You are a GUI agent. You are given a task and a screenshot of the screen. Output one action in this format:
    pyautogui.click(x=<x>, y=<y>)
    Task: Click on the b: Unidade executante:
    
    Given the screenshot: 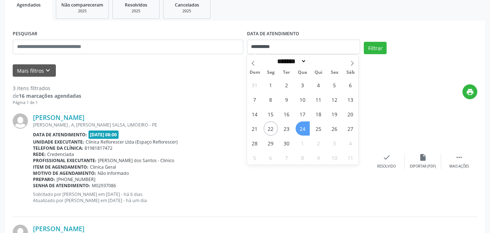 What is the action you would take?
    pyautogui.click(x=58, y=142)
    